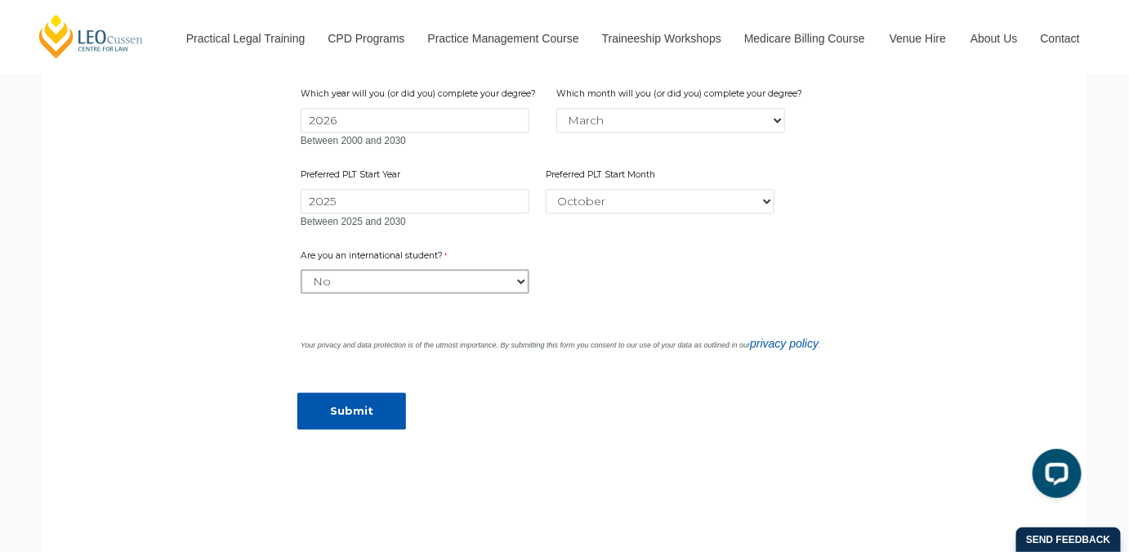 Image resolution: width=1129 pixels, height=552 pixels. I want to click on input: Which year will you (or did you) complete your degree?, so click(415, 120).